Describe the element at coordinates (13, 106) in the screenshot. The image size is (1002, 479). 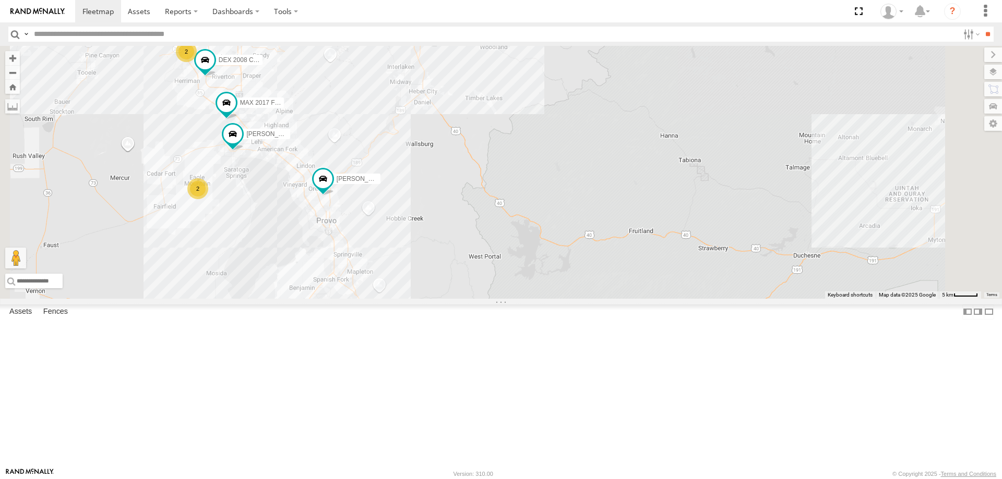
I see `label: Measure` at that location.